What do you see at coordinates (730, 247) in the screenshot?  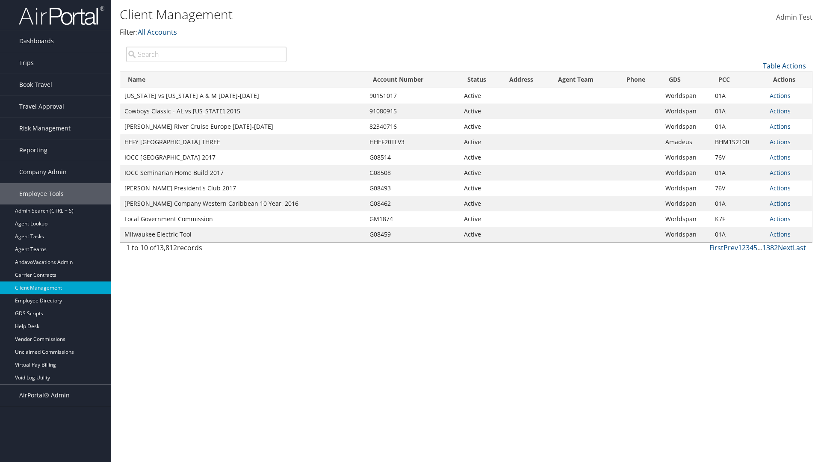 I see `a: Prev` at bounding box center [730, 247].